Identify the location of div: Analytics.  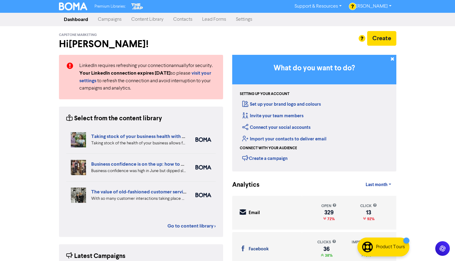
(242, 185).